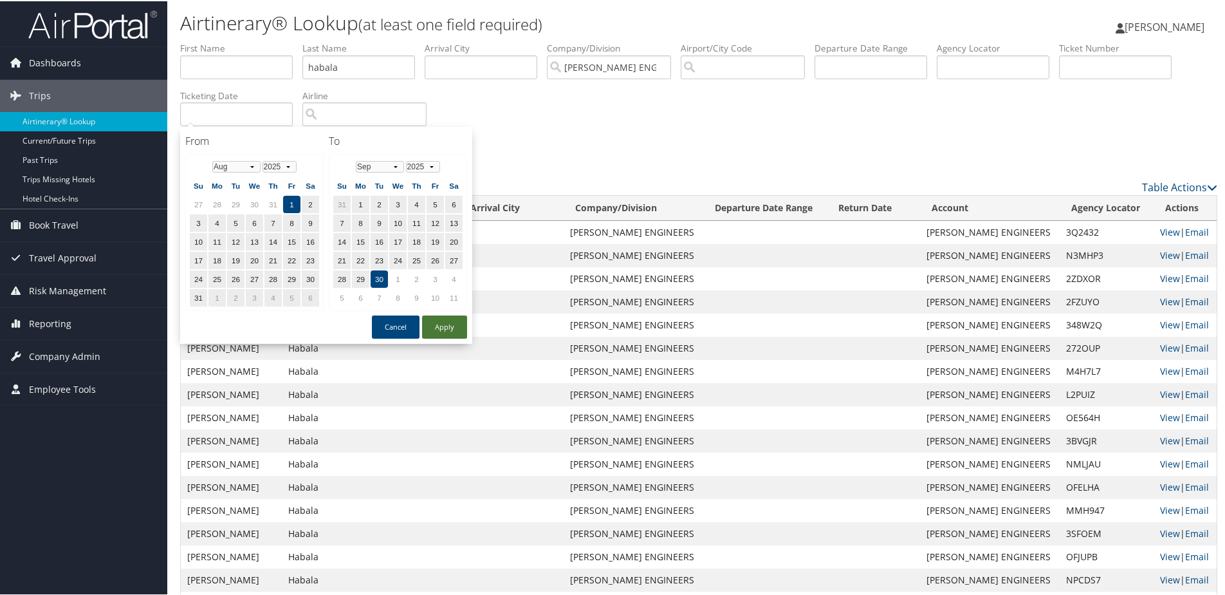 Image resolution: width=1225 pixels, height=595 pixels. I want to click on td: 27, so click(198, 203).